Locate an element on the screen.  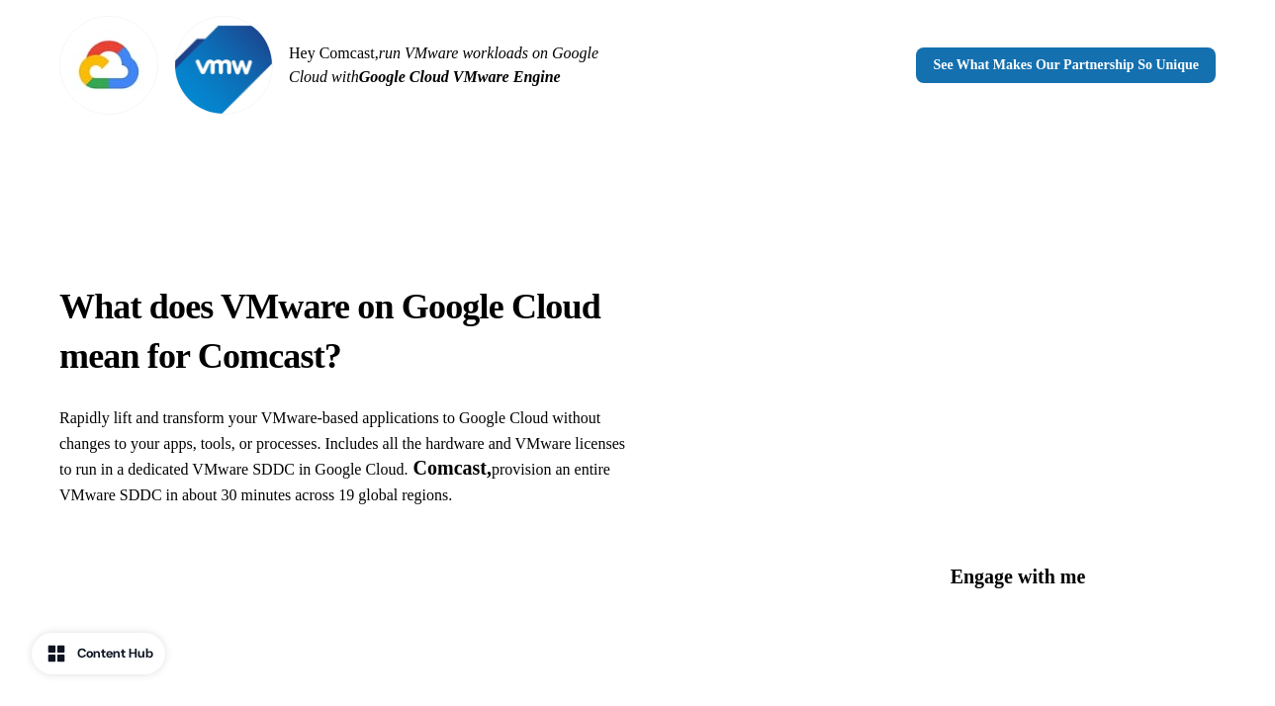
strong: Comcast, is located at coordinates (452, 468).